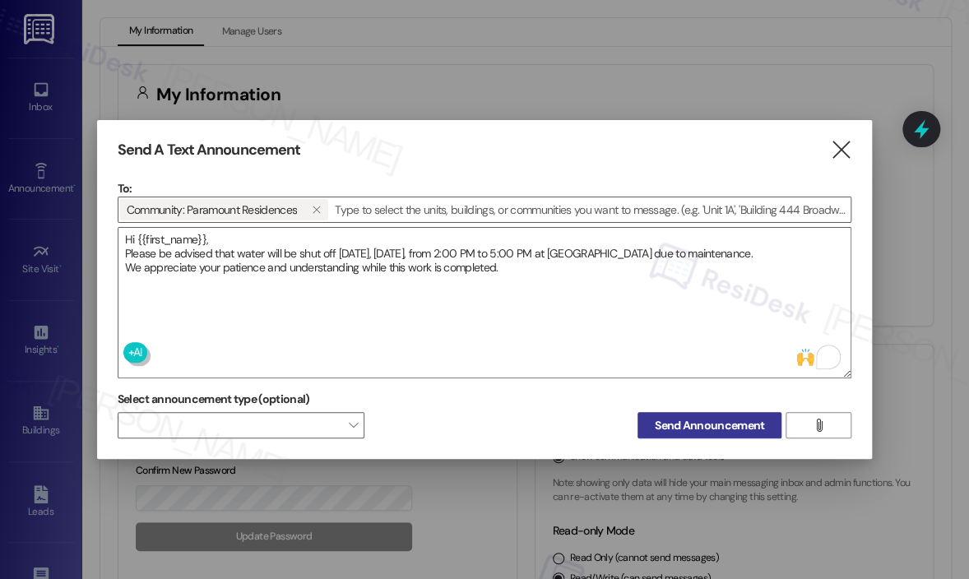 This screenshot has height=579, width=969. What do you see at coordinates (709, 425) in the screenshot?
I see `button: Send Announcement` at bounding box center [709, 425].